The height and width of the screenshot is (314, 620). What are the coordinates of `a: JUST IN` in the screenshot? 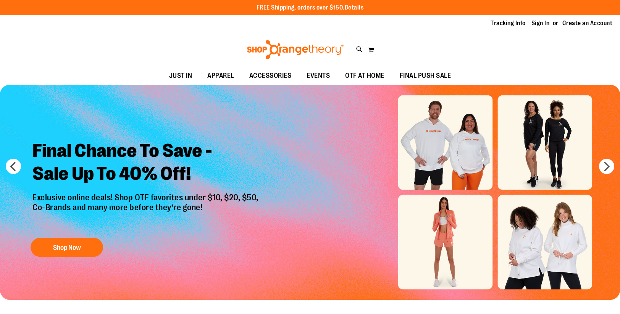 It's located at (181, 76).